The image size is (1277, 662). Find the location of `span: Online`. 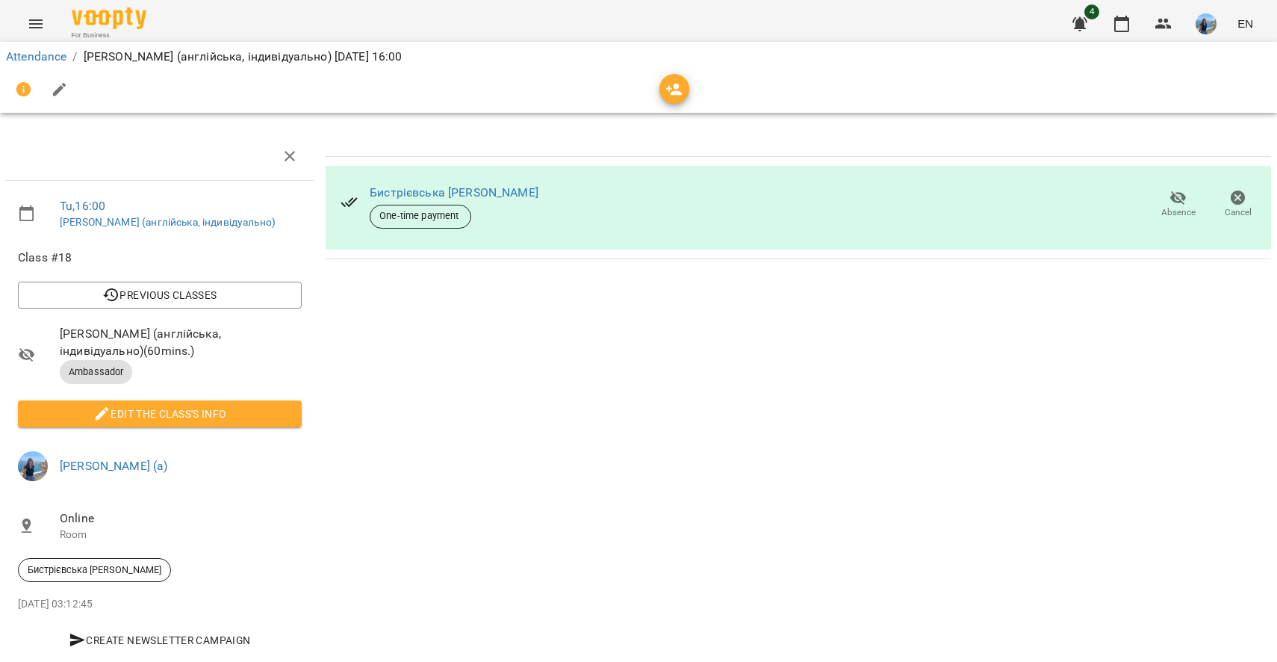

span: Online is located at coordinates (181, 518).